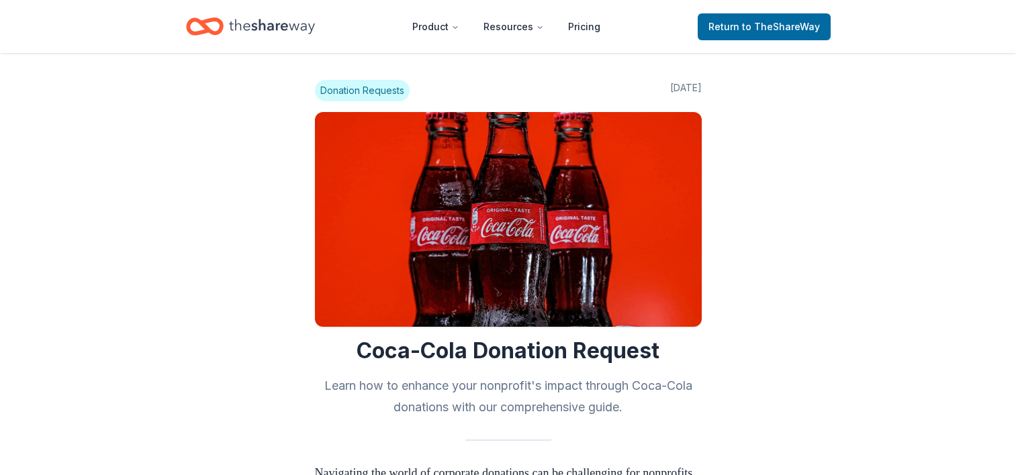  I want to click on h2: Learn how to enhance your nonprofit's impact through Coca-Cola donations with our comprehensive g..., so click(508, 397).